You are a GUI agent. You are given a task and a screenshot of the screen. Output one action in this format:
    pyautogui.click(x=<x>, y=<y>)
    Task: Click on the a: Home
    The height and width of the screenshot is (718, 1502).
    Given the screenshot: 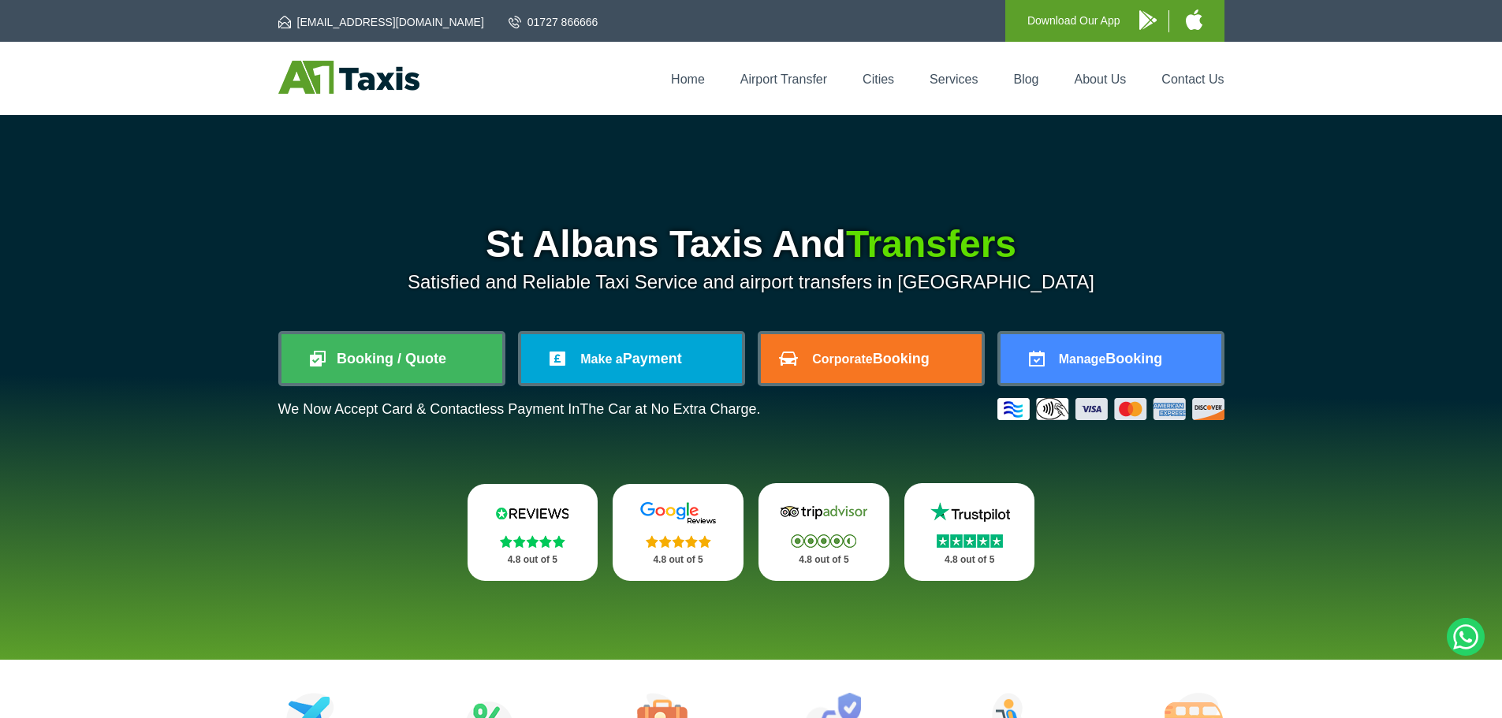 What is the action you would take?
    pyautogui.click(x=687, y=79)
    